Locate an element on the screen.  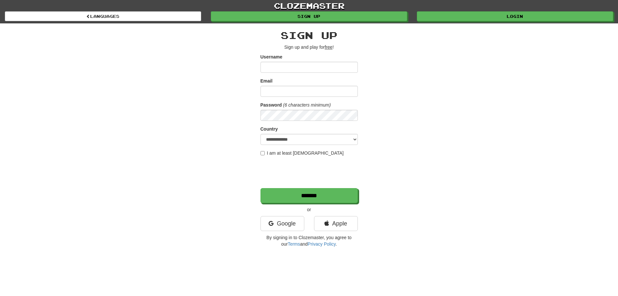
a: Google is located at coordinates (282, 223).